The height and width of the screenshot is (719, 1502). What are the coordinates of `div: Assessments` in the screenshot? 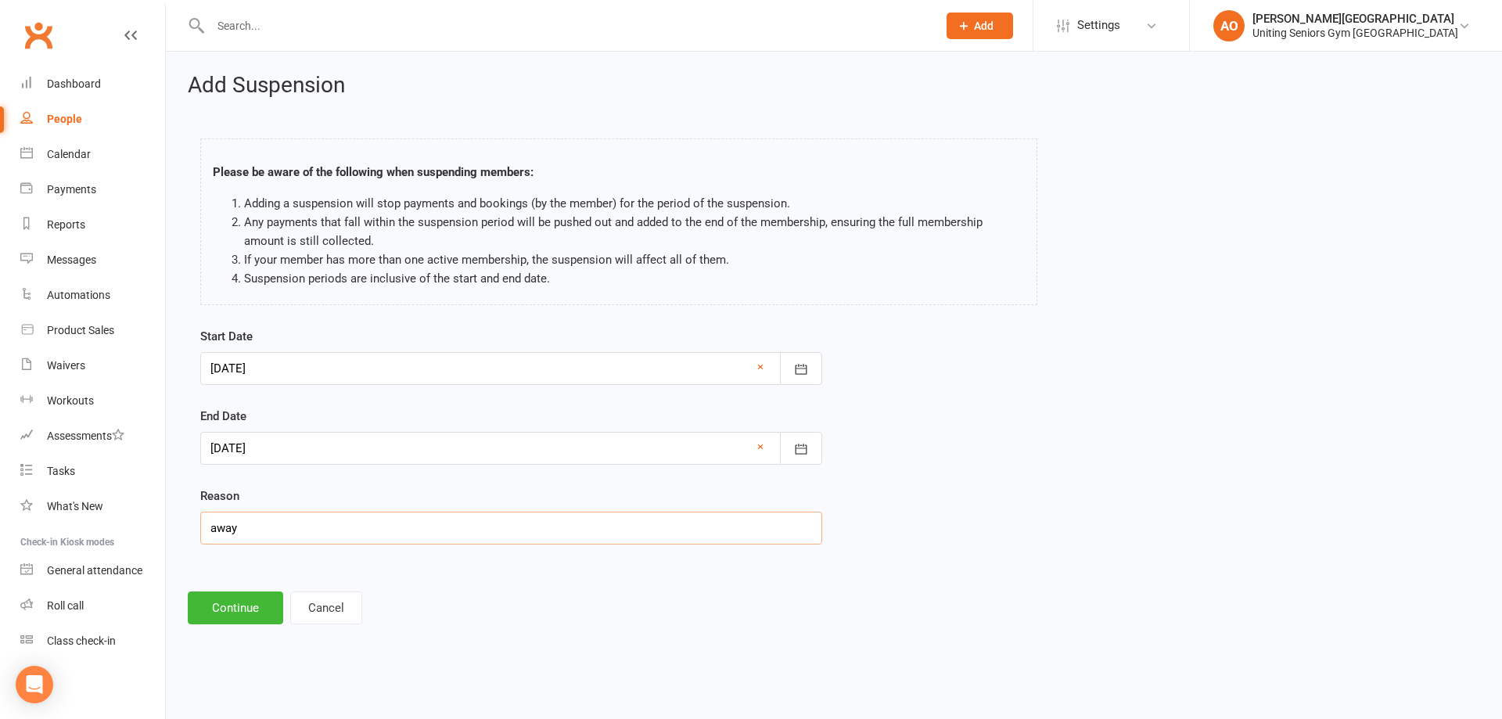 It's located at (85, 436).